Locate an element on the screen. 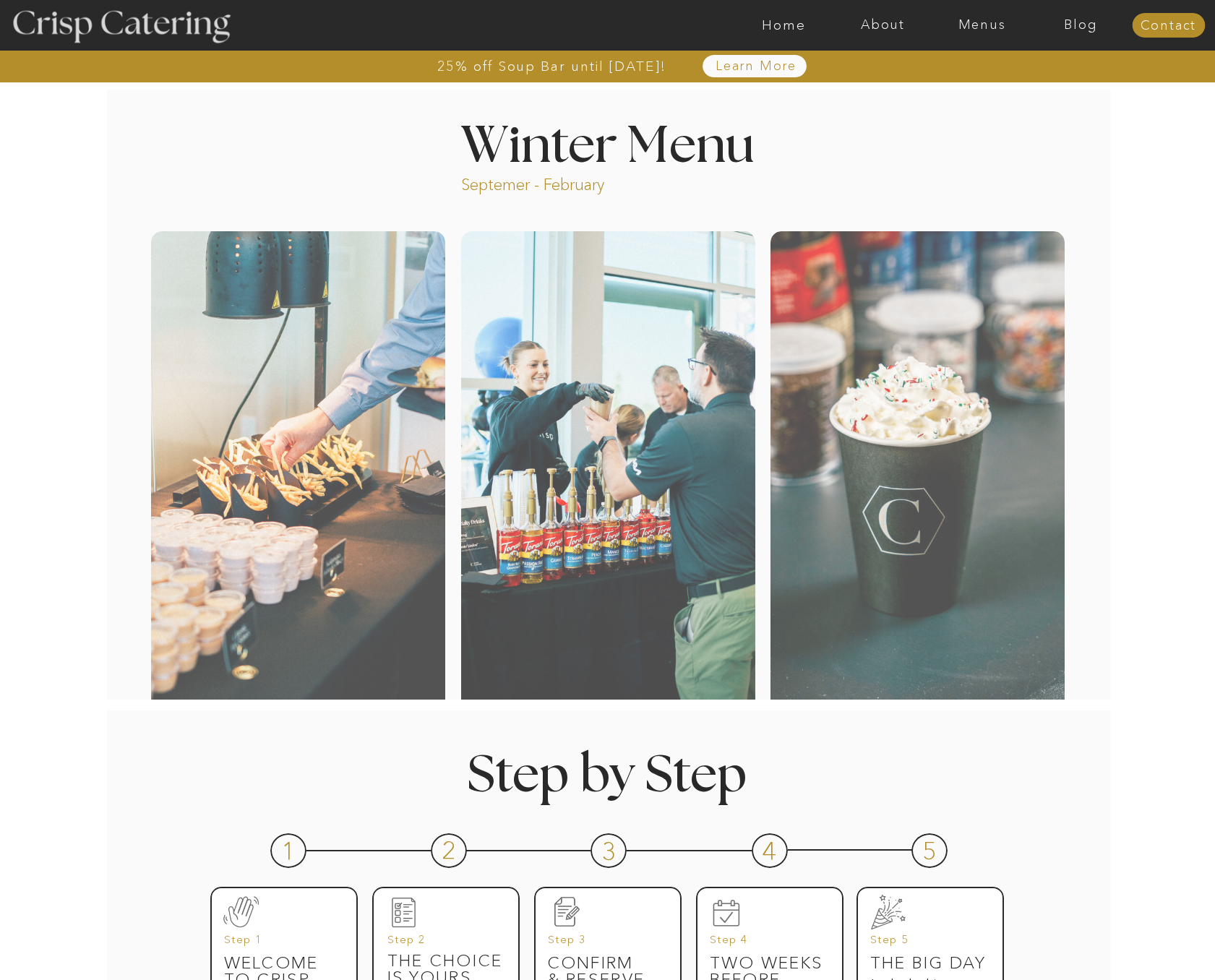 This screenshot has height=980, width=1215. h3: Step 4 is located at coordinates (764, 944).